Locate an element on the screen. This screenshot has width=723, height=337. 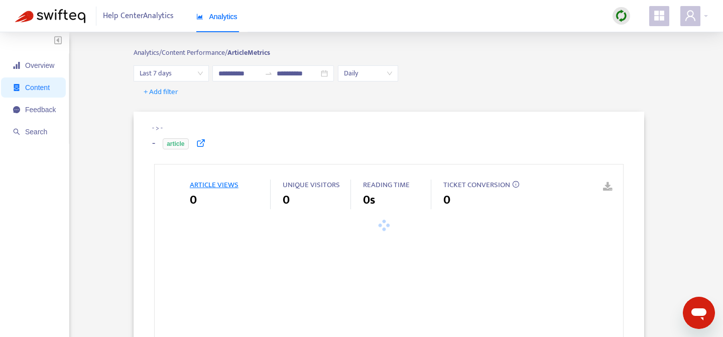
span: message is located at coordinates (17, 110).